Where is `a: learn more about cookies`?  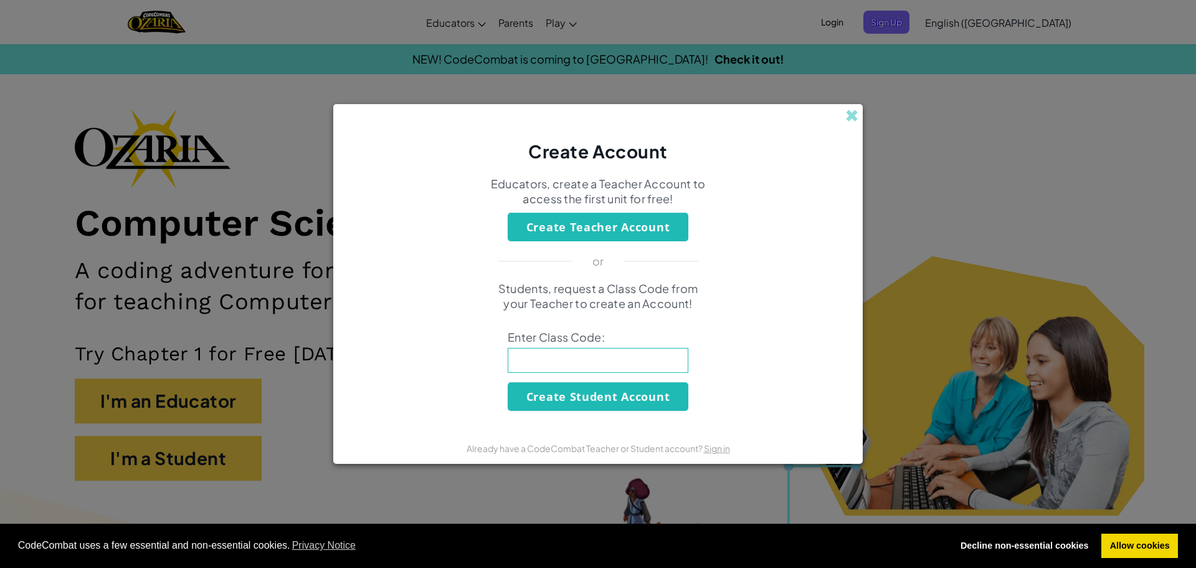
a: learn more about cookies is located at coordinates (324, 545).